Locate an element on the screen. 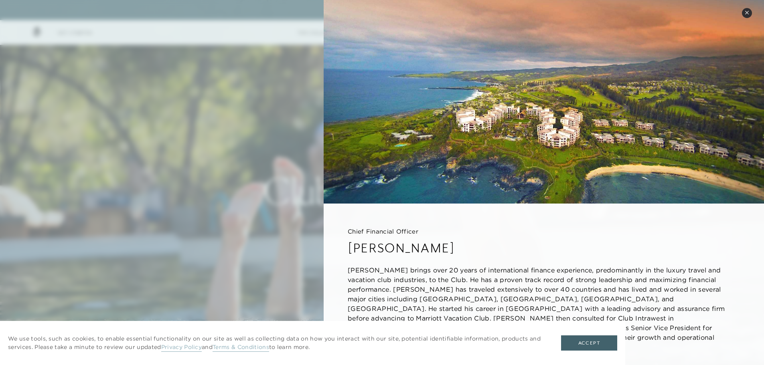 The height and width of the screenshot is (365, 764). a: Privacy Policy is located at coordinates (181, 348).